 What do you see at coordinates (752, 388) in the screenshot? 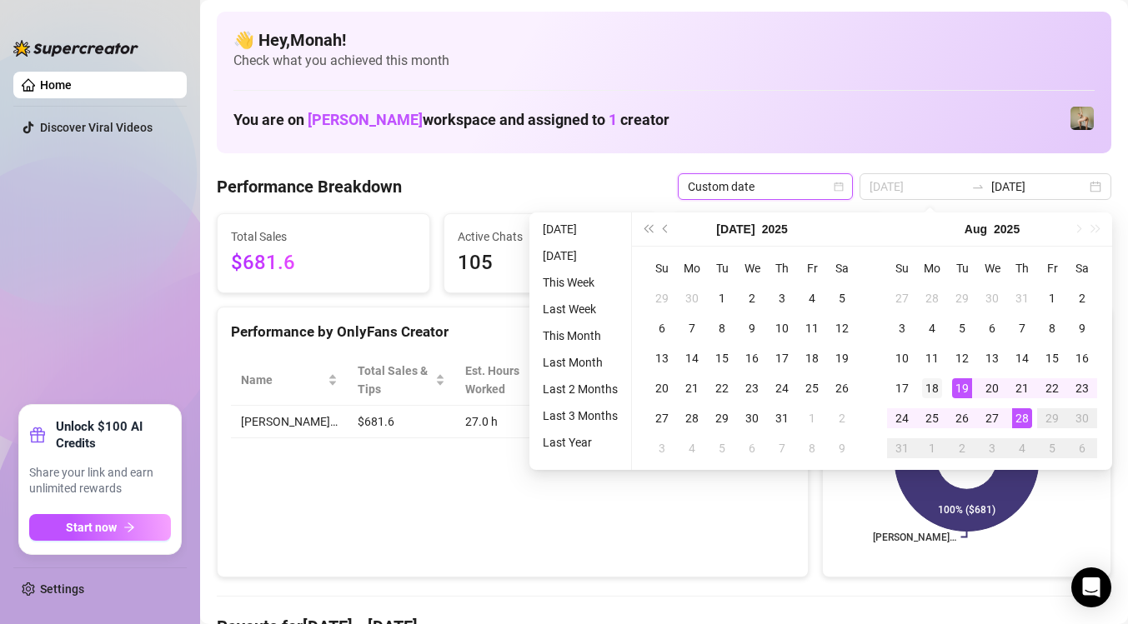
I see `td: 2025-07-23` at bounding box center [752, 388].